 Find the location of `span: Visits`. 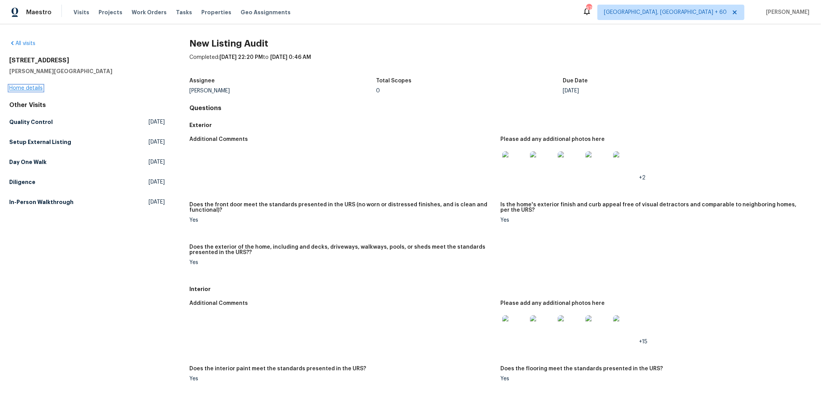

span: Visits is located at coordinates (81, 12).